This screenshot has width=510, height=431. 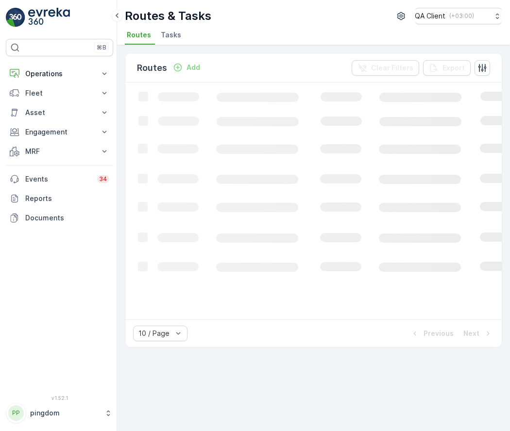 I want to click on p: Next, so click(x=471, y=334).